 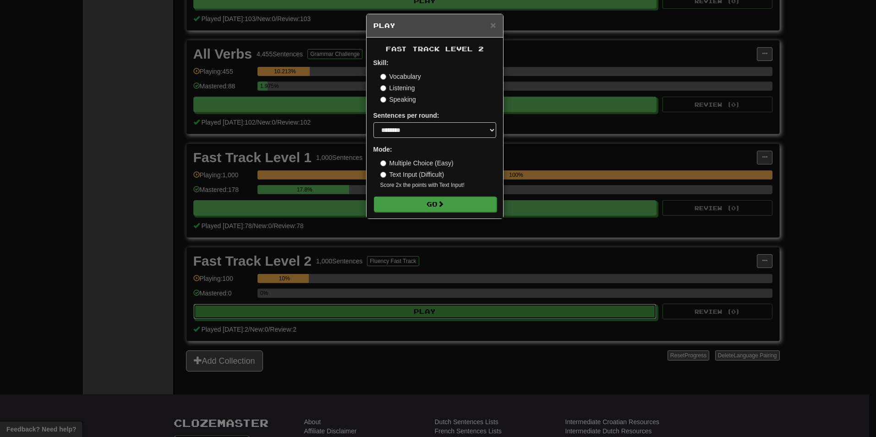 What do you see at coordinates (435, 49) in the screenshot?
I see `span: Fast Track Level 2` at bounding box center [435, 49].